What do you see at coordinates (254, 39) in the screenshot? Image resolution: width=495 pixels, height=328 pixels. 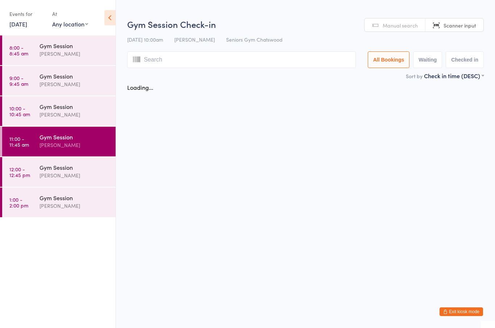 I see `span: Seniors Gym Chatswood` at bounding box center [254, 39].